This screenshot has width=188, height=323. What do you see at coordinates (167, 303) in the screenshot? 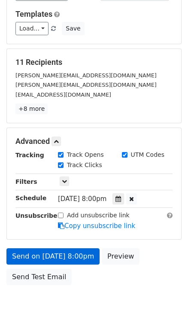
I see `div: 聊天小组件` at bounding box center [167, 303].